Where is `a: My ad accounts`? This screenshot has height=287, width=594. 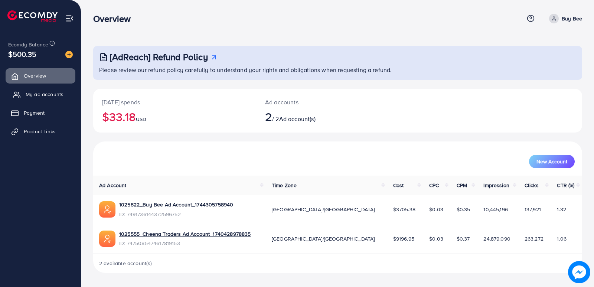 a: My ad accounts is located at coordinates (40, 94).